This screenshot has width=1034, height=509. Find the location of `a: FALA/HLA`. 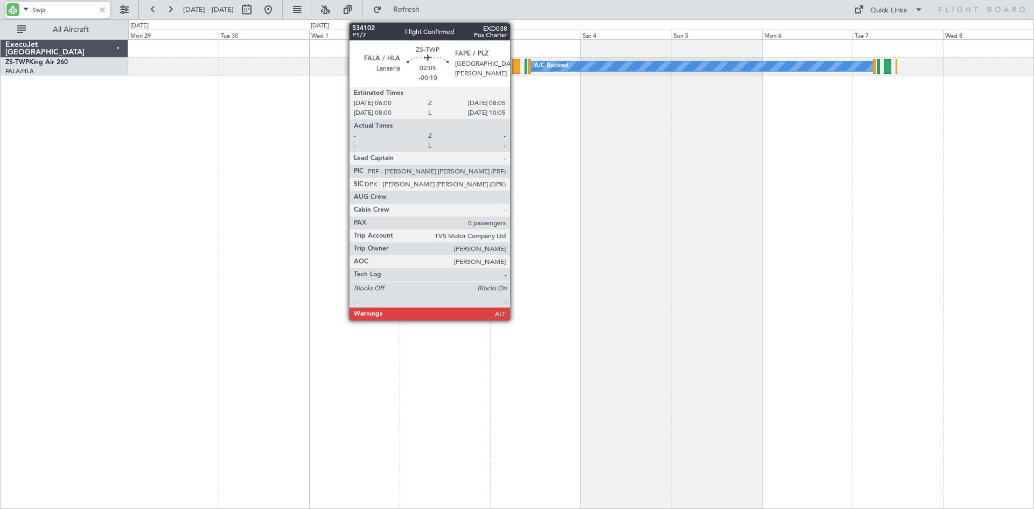

a: FALA/HLA is located at coordinates (19, 71).